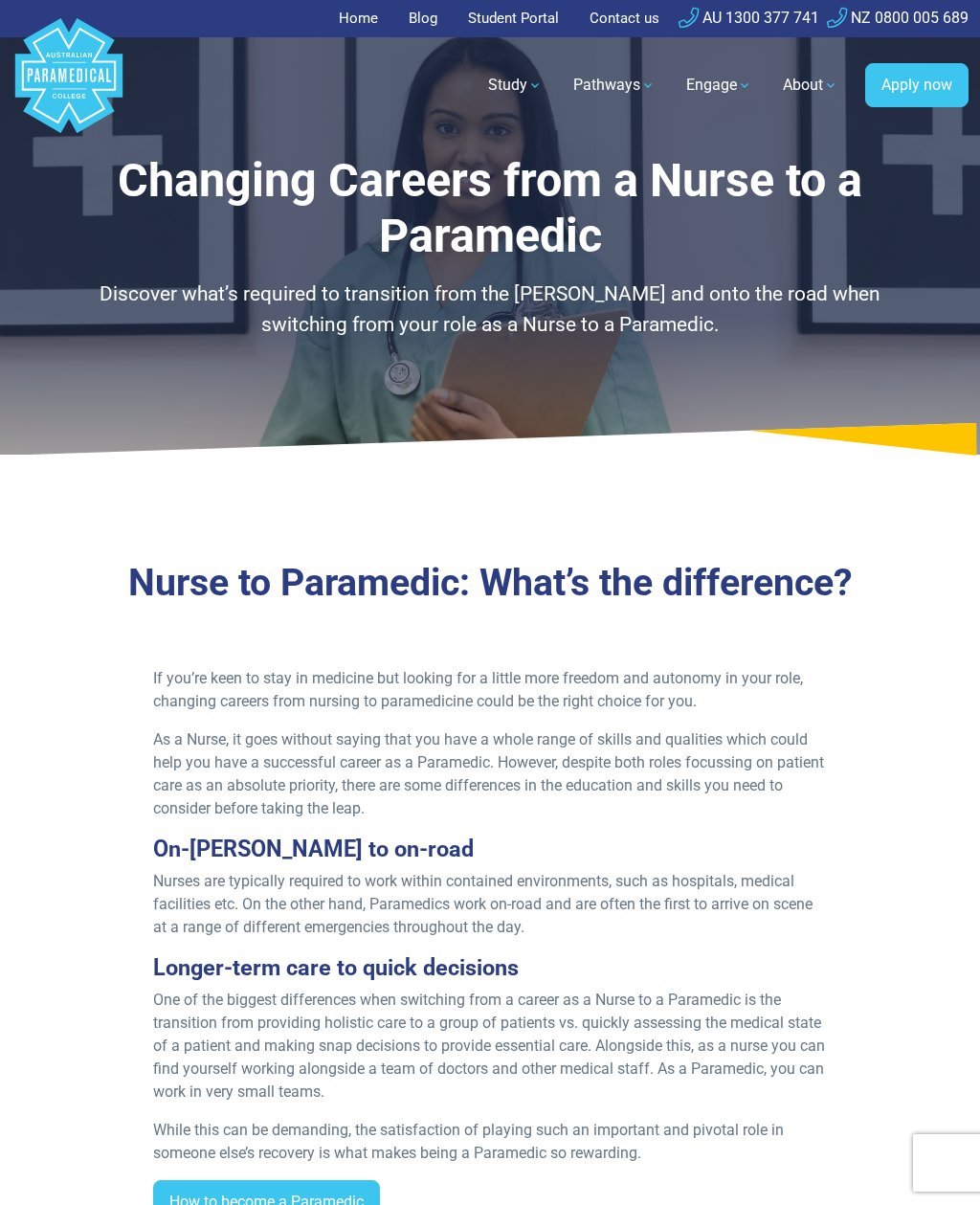 The height and width of the screenshot is (1205, 980). Describe the element at coordinates (69, 85) in the screenshot. I see `a: Australian Paramedical College` at that location.